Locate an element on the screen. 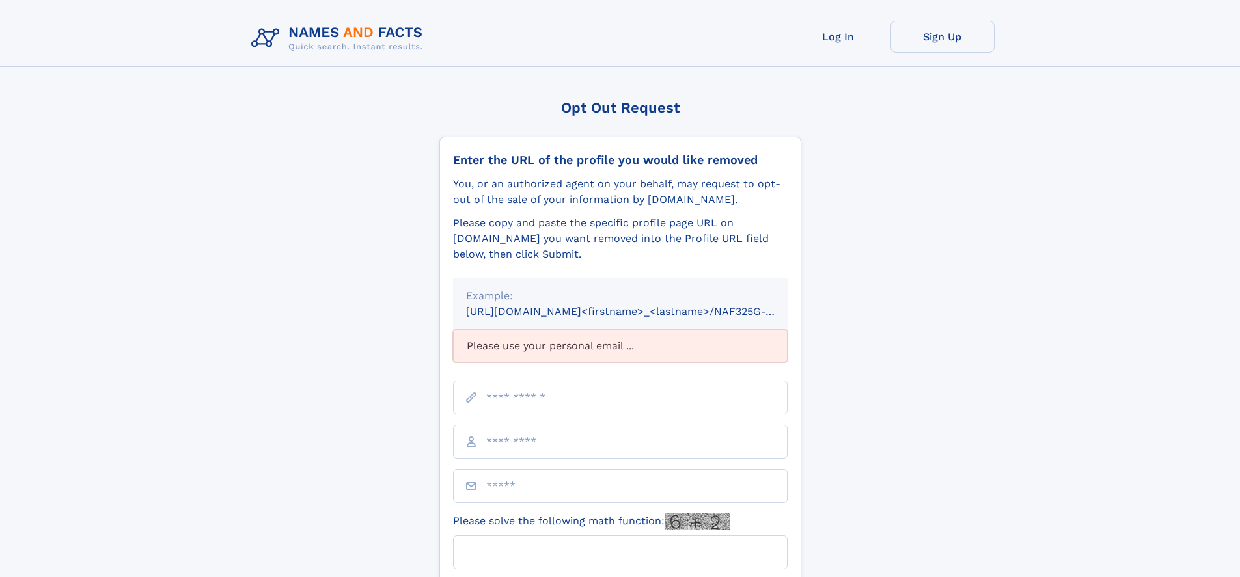  a: Sign Up is located at coordinates (943, 36).